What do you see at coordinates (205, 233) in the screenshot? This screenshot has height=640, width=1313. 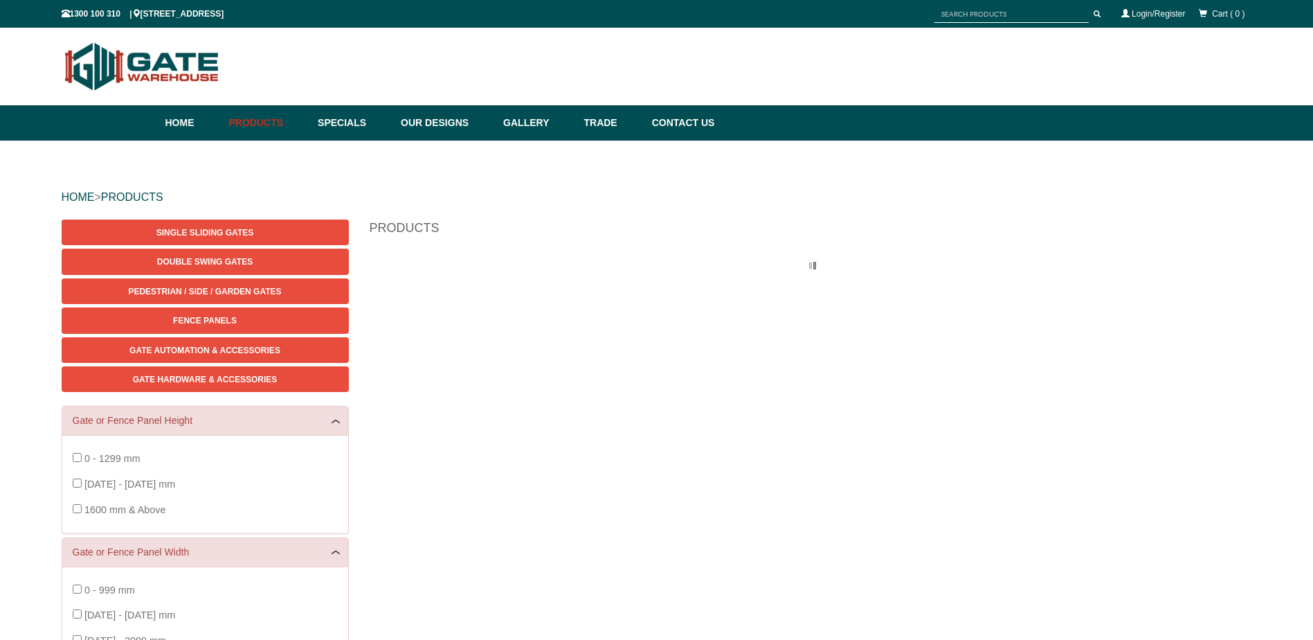 I see `span: Single Sliding Gates` at bounding box center [205, 233].